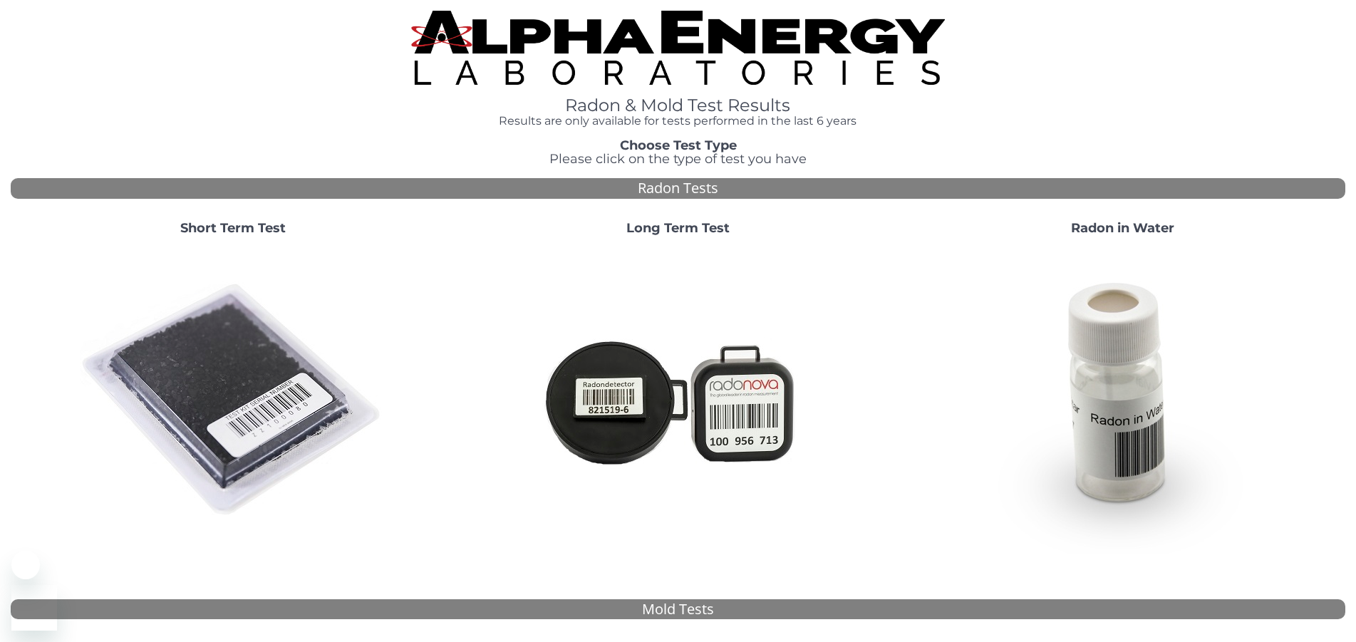 The image size is (1356, 642). I want to click on img: Radtrak2vsRadtrak3.jpg, so click(677, 400).